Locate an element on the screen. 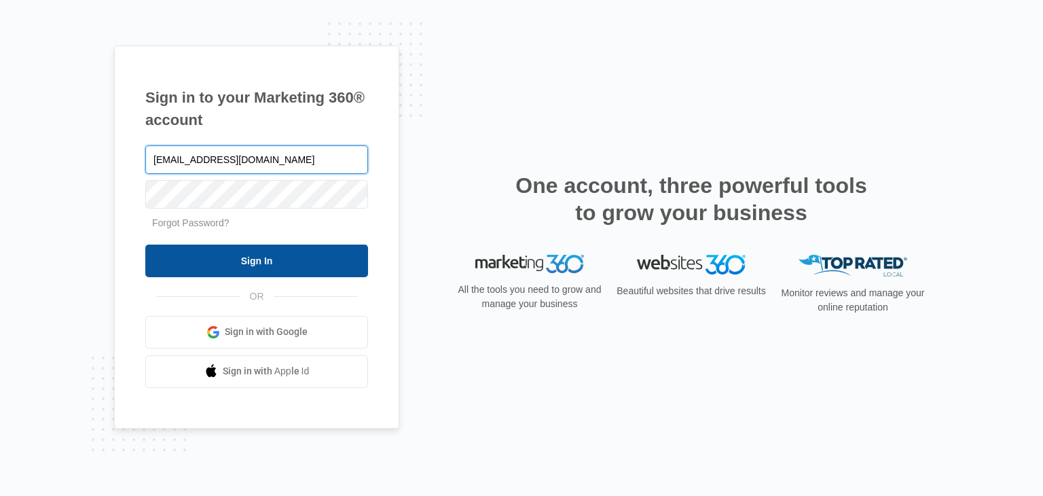  p: Beautiful websites that drive results is located at coordinates (691, 291).